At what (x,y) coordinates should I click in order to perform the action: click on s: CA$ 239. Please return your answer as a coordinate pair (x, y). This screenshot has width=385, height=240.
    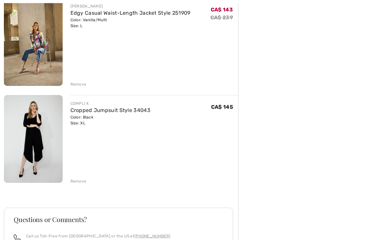
    Looking at the image, I should click on (222, 18).